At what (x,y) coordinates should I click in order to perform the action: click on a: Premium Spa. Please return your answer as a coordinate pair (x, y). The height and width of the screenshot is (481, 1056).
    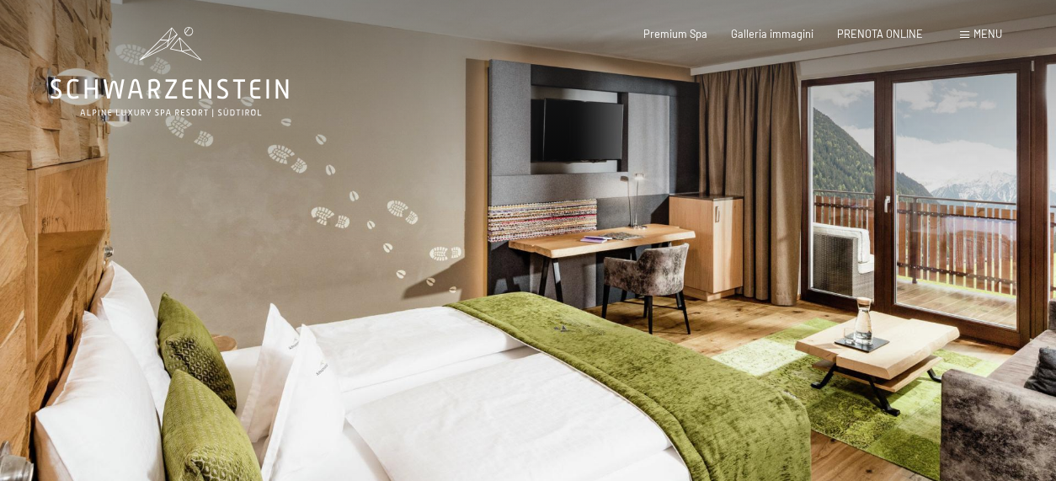
    Looking at the image, I should click on (675, 34).